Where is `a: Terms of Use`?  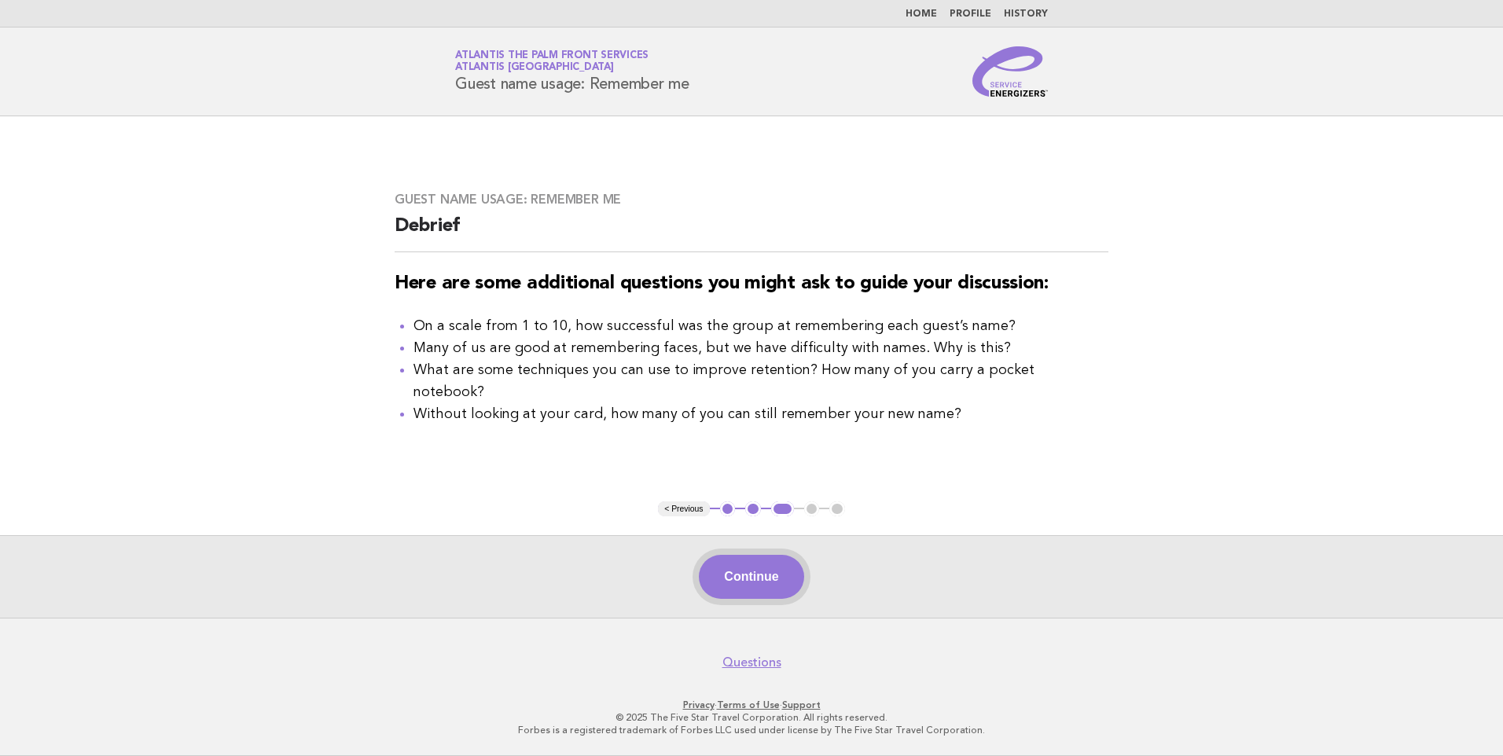
a: Terms of Use is located at coordinates (748, 705).